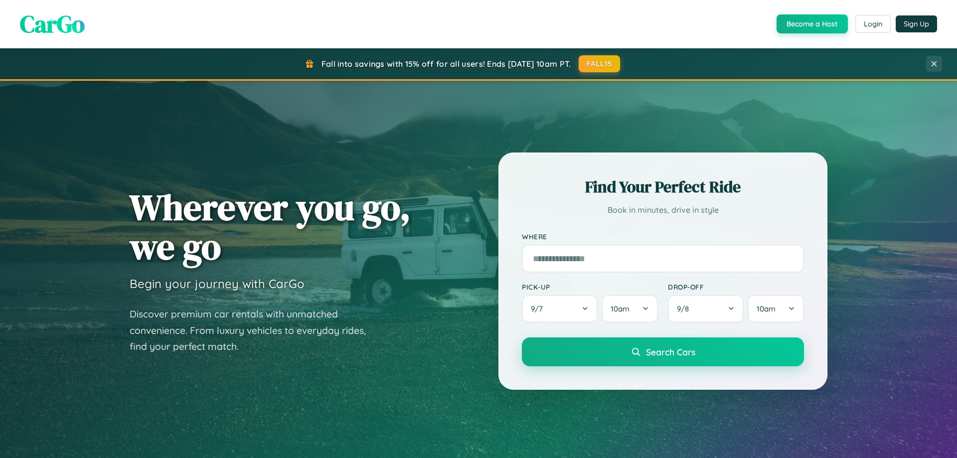  Describe the element at coordinates (735, 286) in the screenshot. I see `label: Drop-off` at that location.